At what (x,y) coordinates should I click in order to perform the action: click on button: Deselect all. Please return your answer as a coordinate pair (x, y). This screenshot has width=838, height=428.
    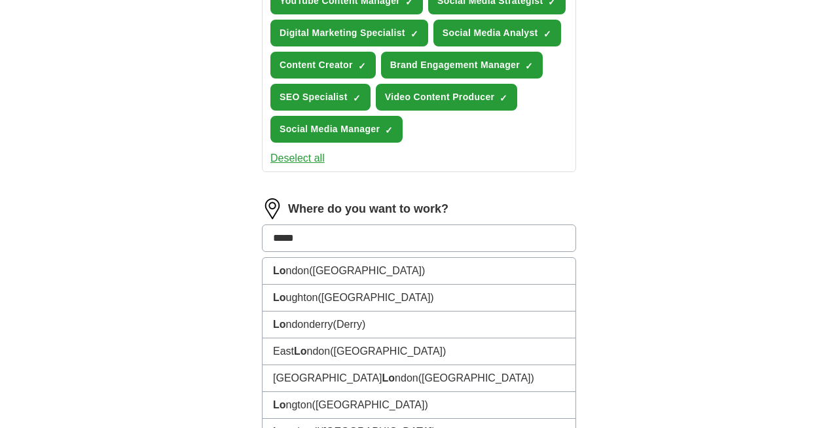
    Looking at the image, I should click on (297, 158).